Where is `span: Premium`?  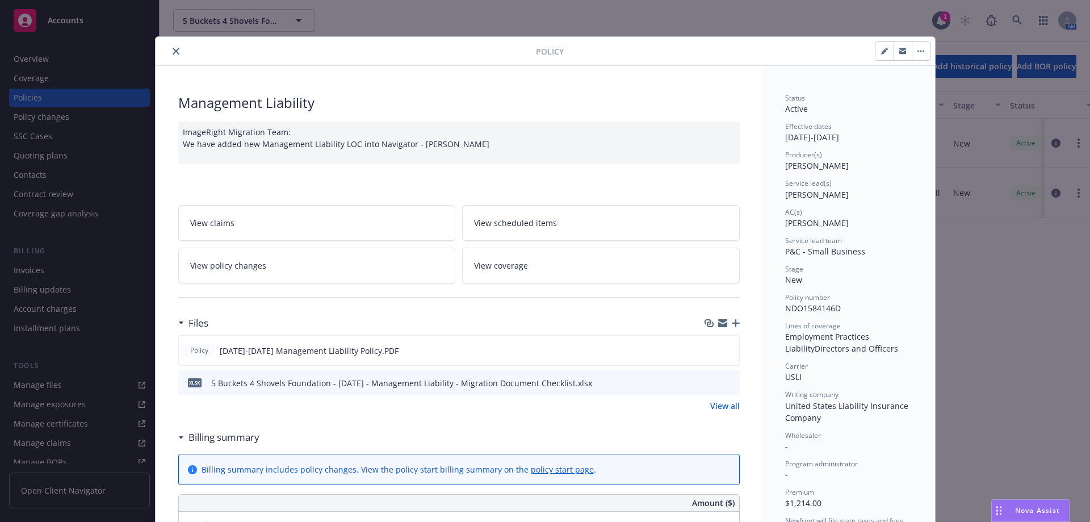
span: Premium is located at coordinates (799, 492).